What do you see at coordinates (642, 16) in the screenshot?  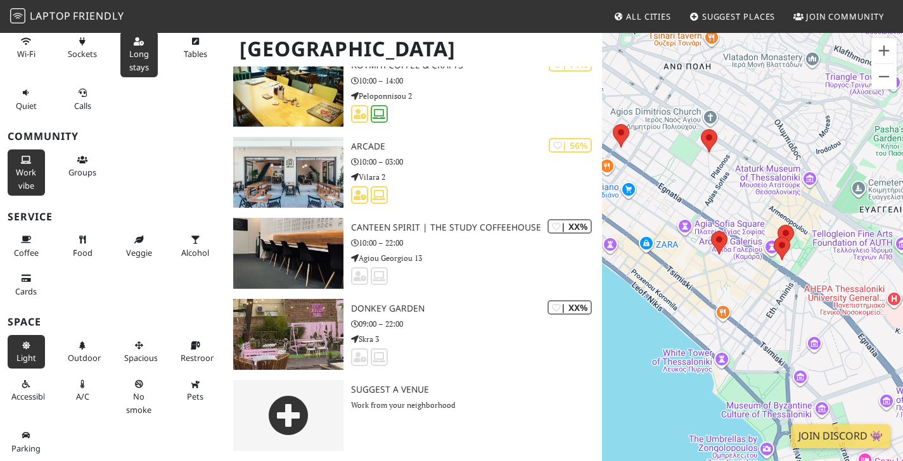 I see `a: All Cities` at bounding box center [642, 16].